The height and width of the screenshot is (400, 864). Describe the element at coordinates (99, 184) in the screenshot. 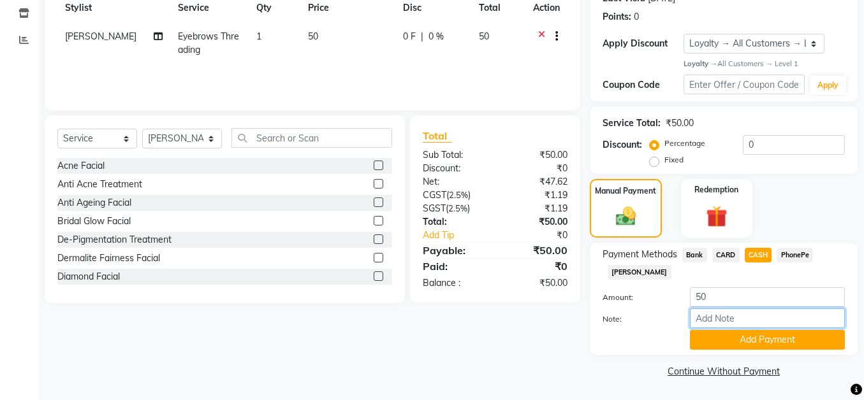

I see `div: Anti Acne Treatment` at that location.